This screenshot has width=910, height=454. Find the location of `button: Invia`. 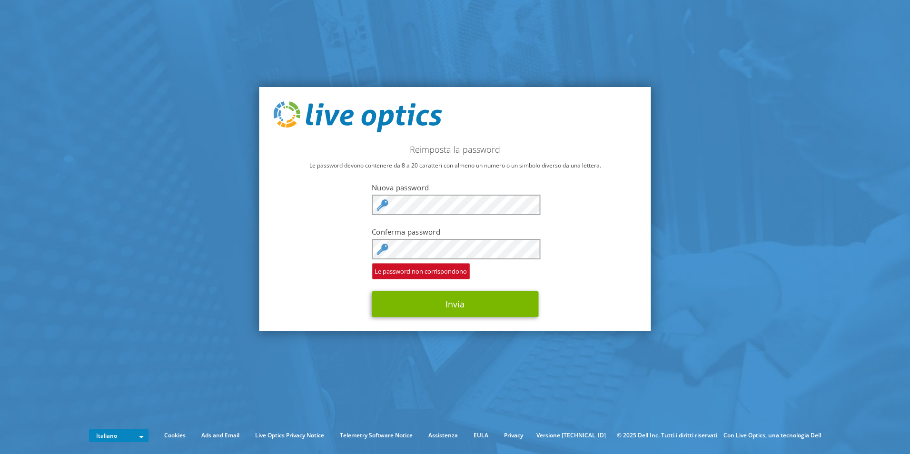

button: Invia is located at coordinates (455, 304).